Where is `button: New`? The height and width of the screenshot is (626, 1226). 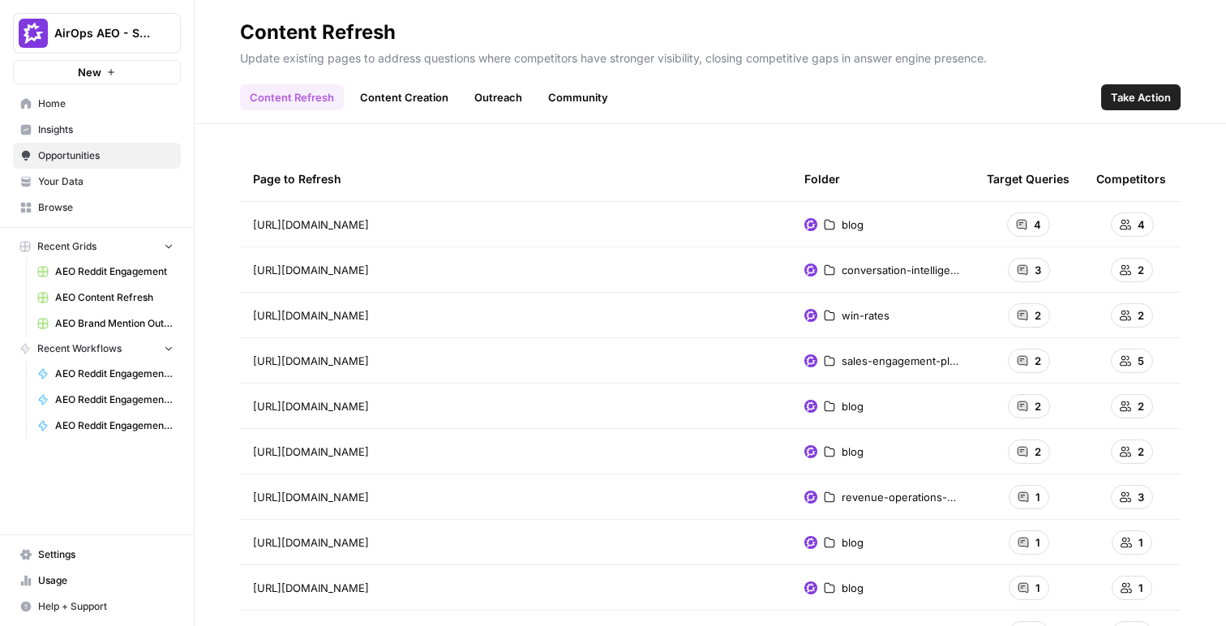
button: New is located at coordinates (96, 72).